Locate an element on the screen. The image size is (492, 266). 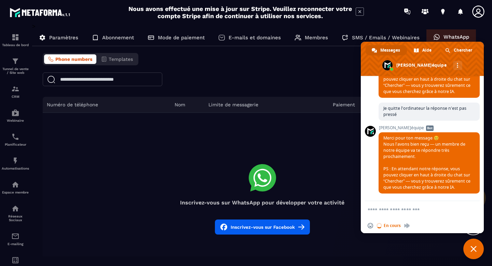
a: schedulerschedulerPlanificateur is located at coordinates (15, 140).